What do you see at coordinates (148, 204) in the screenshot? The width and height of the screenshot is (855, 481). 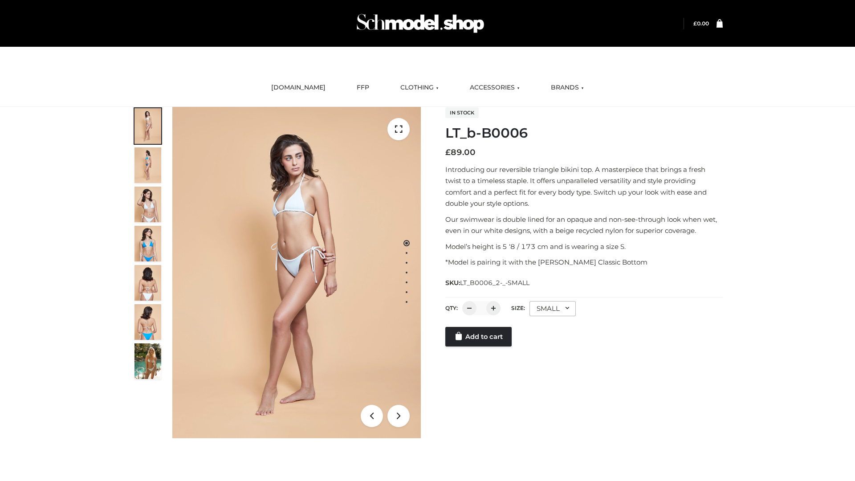 I see `img: ArielClassicBikiniTop_CloudNine_AzureSky_OW114ECO_3-scaled.jpg` at bounding box center [148, 204].